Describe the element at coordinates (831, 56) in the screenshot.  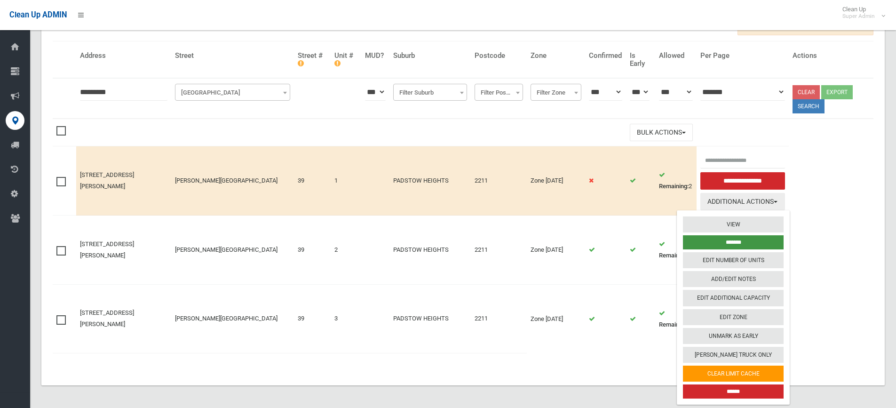
I see `h4: Actions` at that location.